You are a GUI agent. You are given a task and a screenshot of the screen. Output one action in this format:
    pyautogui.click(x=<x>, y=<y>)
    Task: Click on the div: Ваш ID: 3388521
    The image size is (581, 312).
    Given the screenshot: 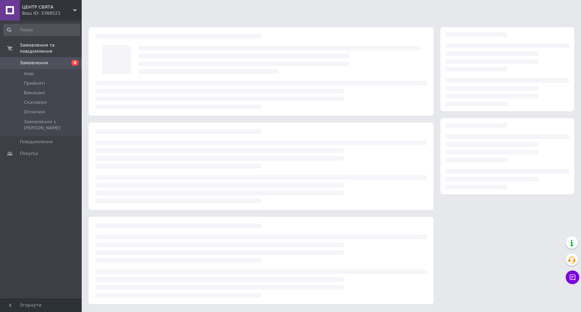 What is the action you would take?
    pyautogui.click(x=52, y=13)
    